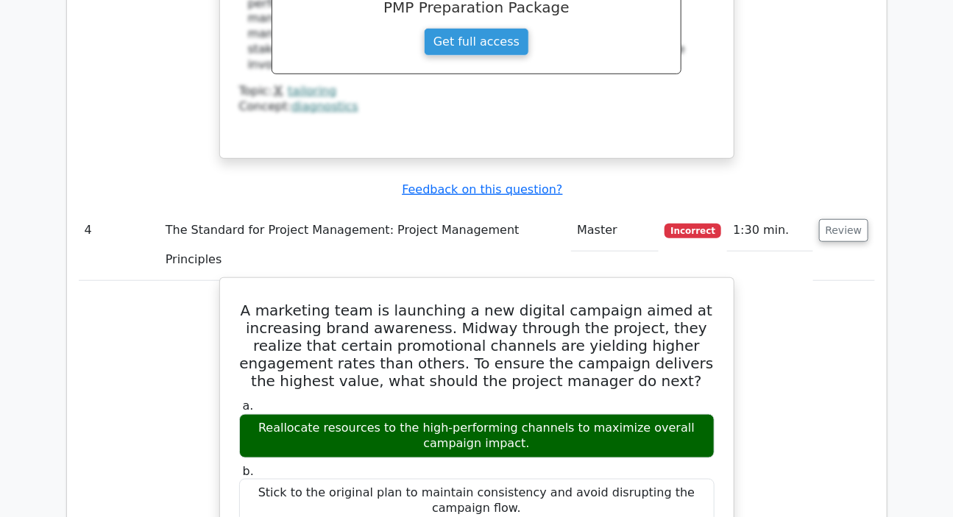 Image resolution: width=953 pixels, height=517 pixels. What do you see at coordinates (482, 189) in the screenshot?
I see `a: Feedback on this question?` at bounding box center [482, 189].